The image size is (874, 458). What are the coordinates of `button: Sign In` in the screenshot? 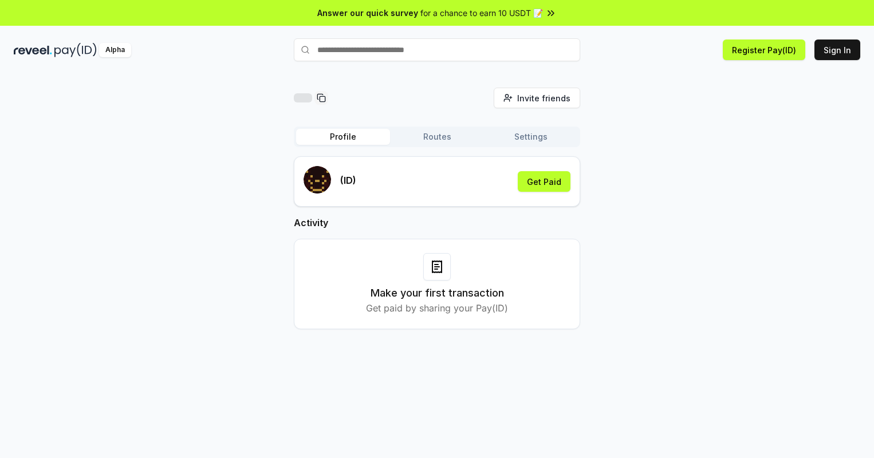 It's located at (837, 50).